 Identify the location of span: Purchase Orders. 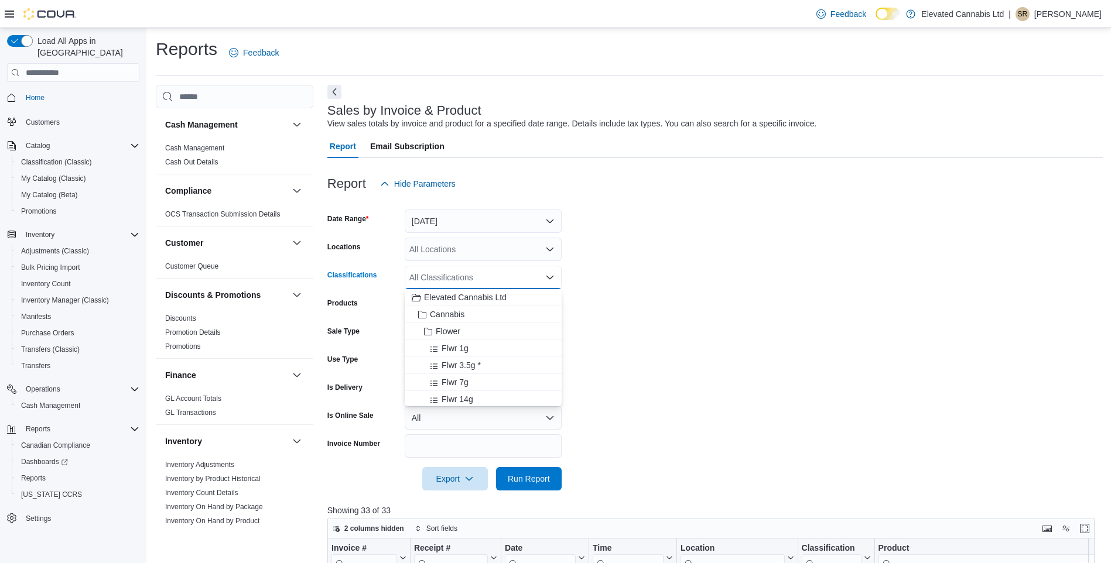
(78, 333).